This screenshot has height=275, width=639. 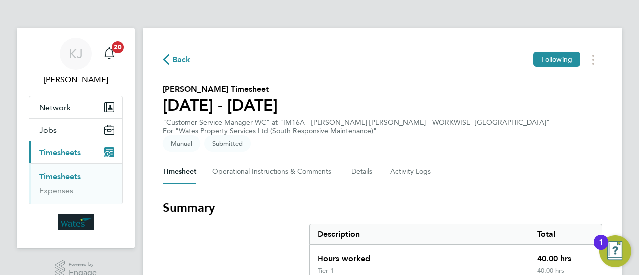 I want to click on span: This timesheet was manually created., so click(x=181, y=143).